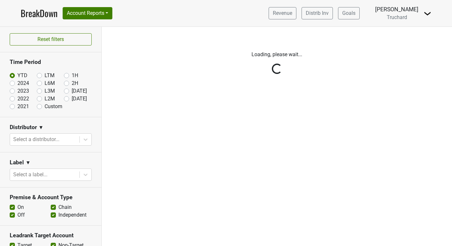 This screenshot has width=452, height=246. Describe the element at coordinates (428, 14) in the screenshot. I see `img: Dropdown Menu` at that location.